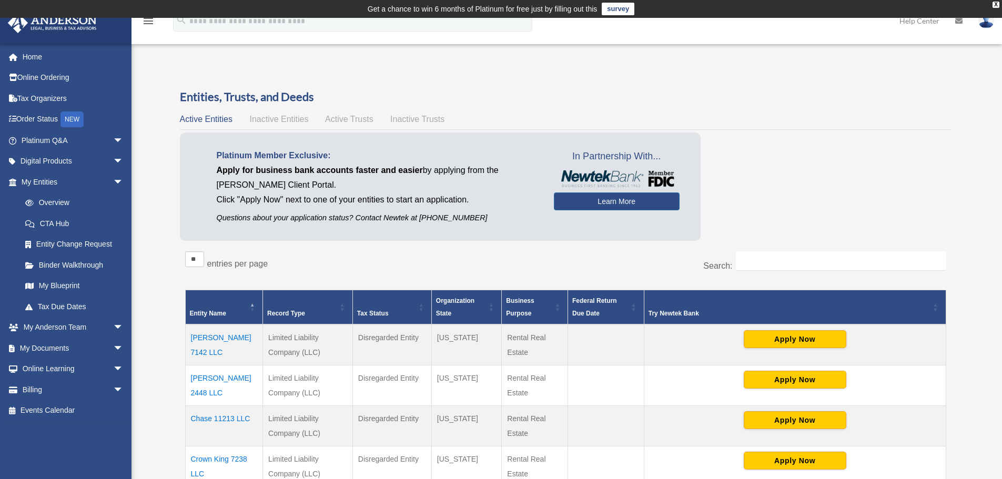  Describe the element at coordinates (73, 411) in the screenshot. I see `a: Events Calendar` at that location.